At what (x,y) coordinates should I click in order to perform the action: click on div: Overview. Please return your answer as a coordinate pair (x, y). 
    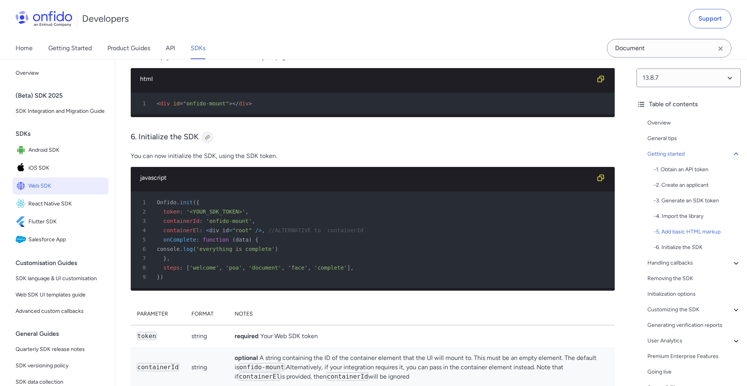
    Looking at the image, I should click on (694, 123).